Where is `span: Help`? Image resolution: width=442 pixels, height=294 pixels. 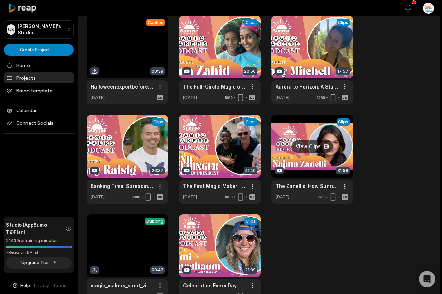 span: Help is located at coordinates (25, 286).